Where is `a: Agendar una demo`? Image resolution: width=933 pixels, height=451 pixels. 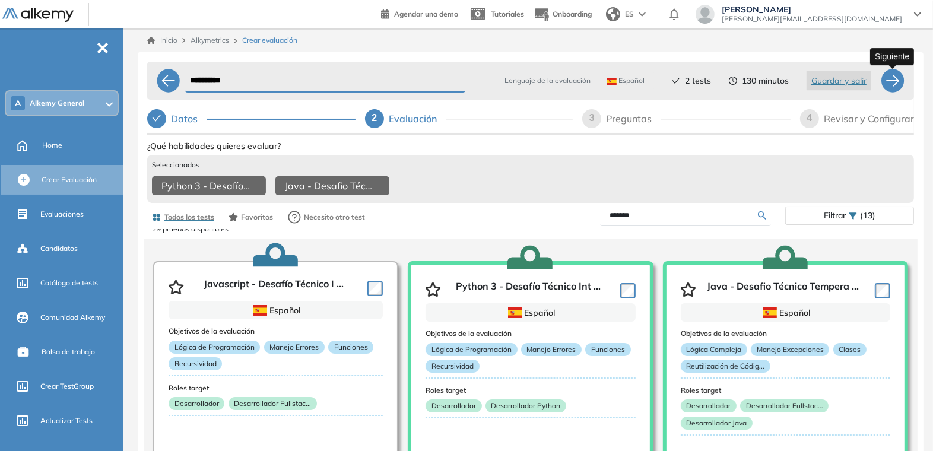 a: Agendar una demo is located at coordinates (420, 13).